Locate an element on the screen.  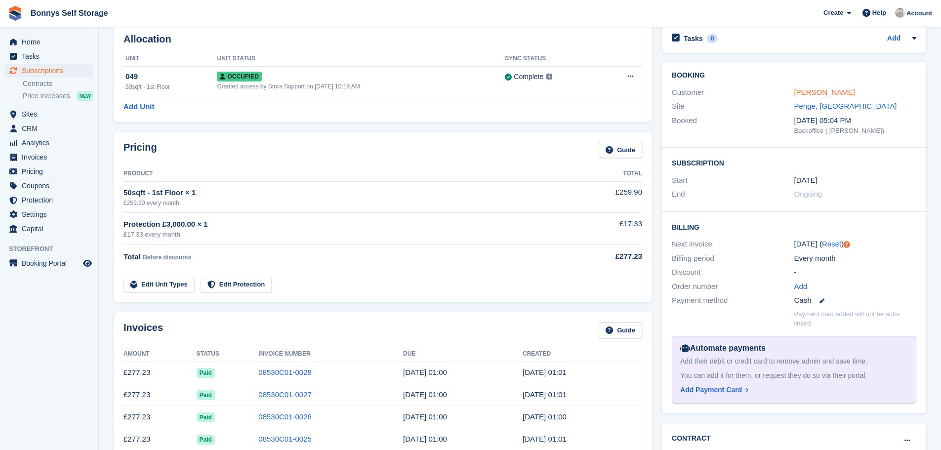
img: icon-info-grey-7440780725fd019a000dd9b08b2336e03edf1995a4989e88bcd33f0948082b44.svg is located at coordinates (549, 77).